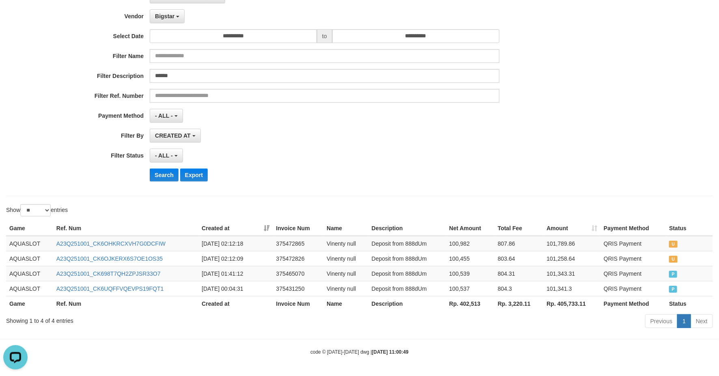  I want to click on td: 807.86, so click(519, 244).